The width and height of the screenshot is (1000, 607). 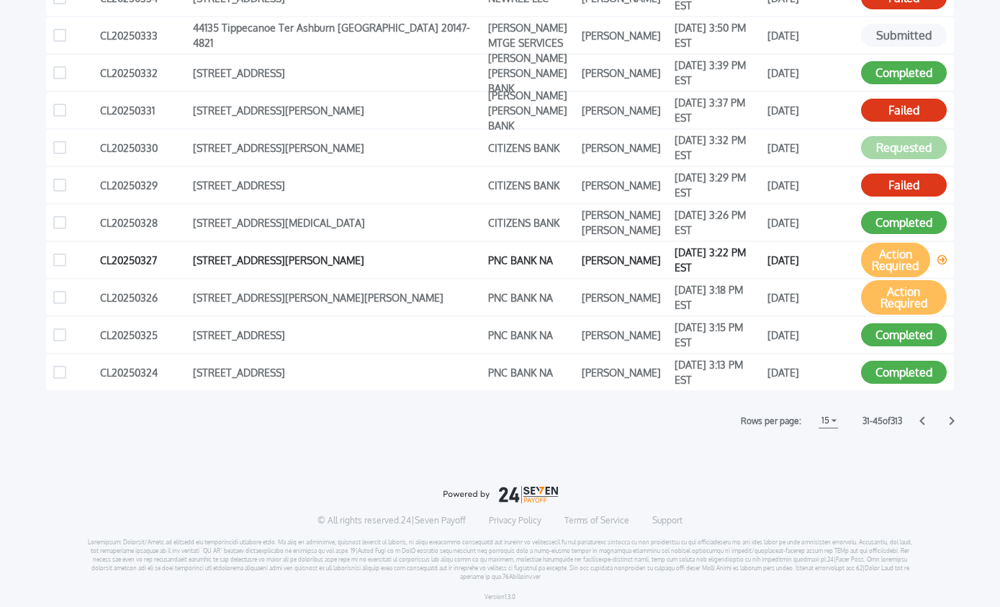 What do you see at coordinates (143, 372) in the screenshot?
I see `div: CL20250324` at bounding box center [143, 372].